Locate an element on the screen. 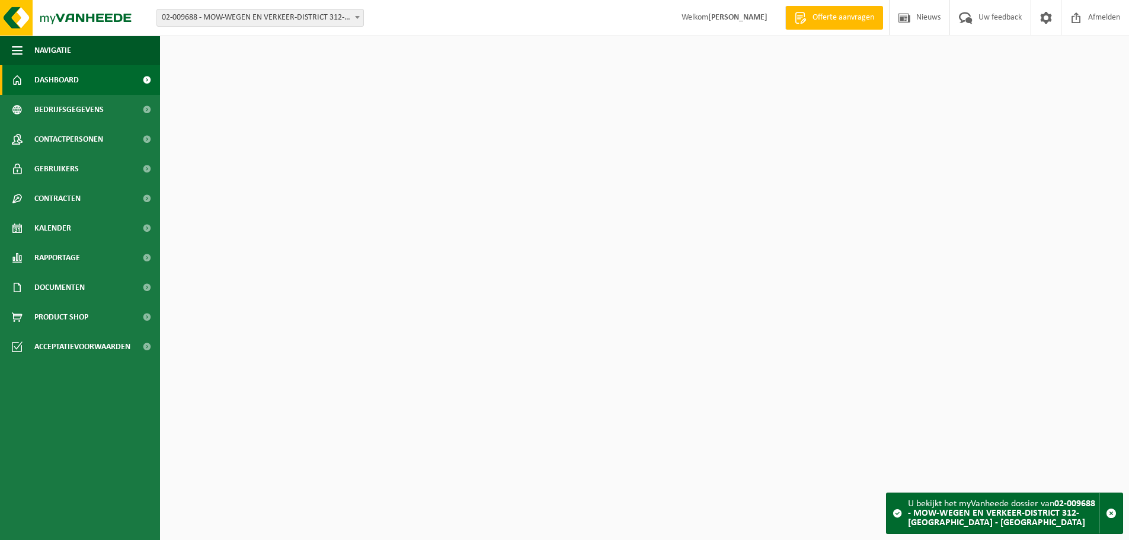 The image size is (1129, 540). span: Documenten is located at coordinates (59, 287).